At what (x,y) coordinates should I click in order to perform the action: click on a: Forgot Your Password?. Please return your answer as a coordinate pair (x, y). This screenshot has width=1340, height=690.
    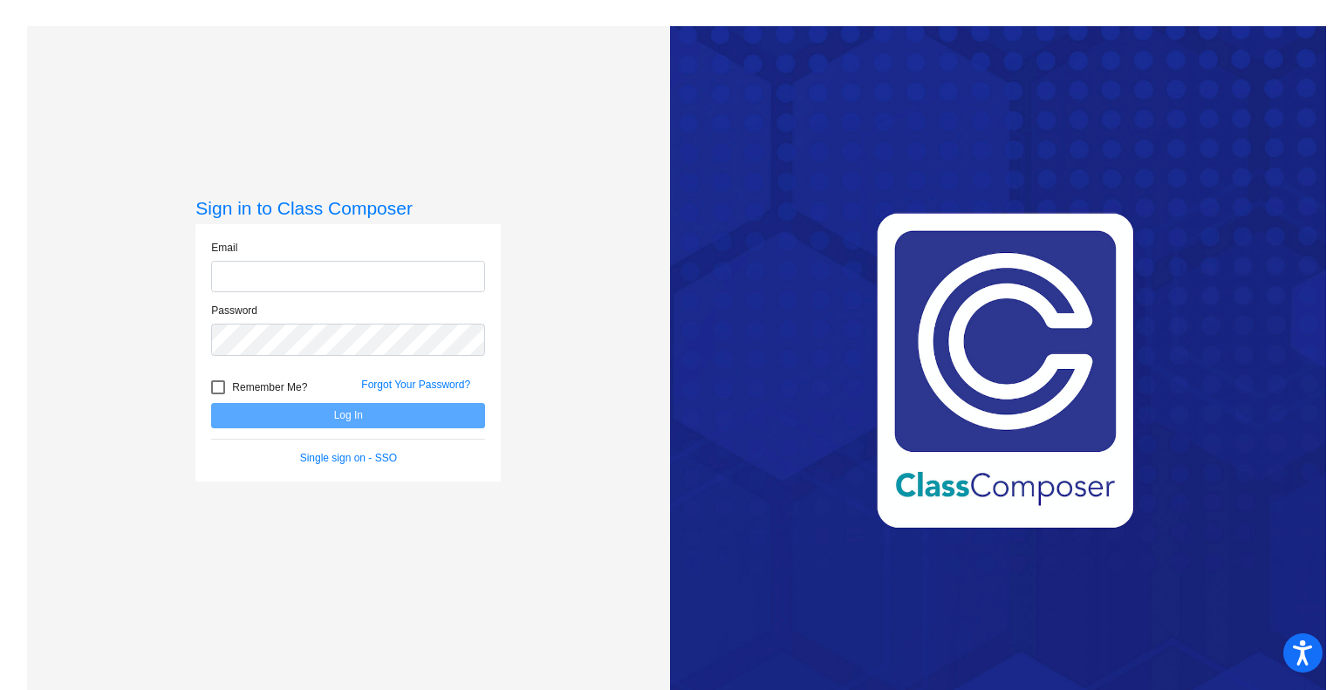
    Looking at the image, I should click on (415, 385).